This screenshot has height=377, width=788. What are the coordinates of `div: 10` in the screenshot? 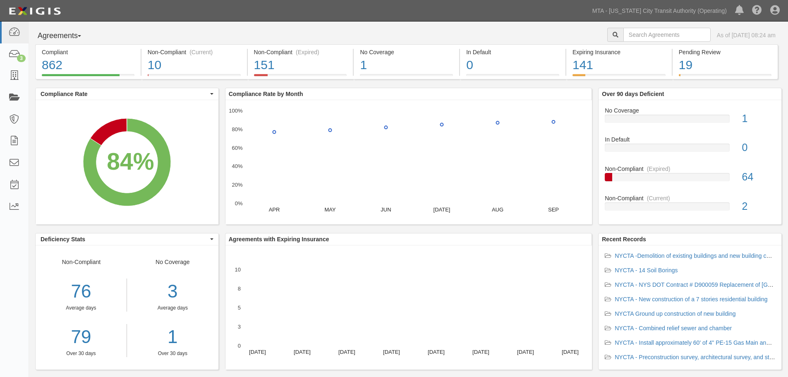 It's located at (194, 65).